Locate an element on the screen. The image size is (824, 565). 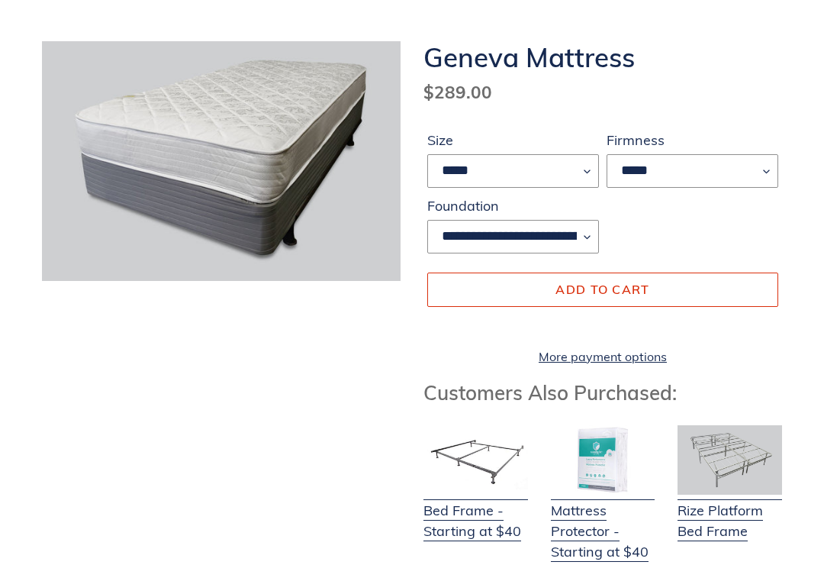
label: Firmness is located at coordinates (692, 140).